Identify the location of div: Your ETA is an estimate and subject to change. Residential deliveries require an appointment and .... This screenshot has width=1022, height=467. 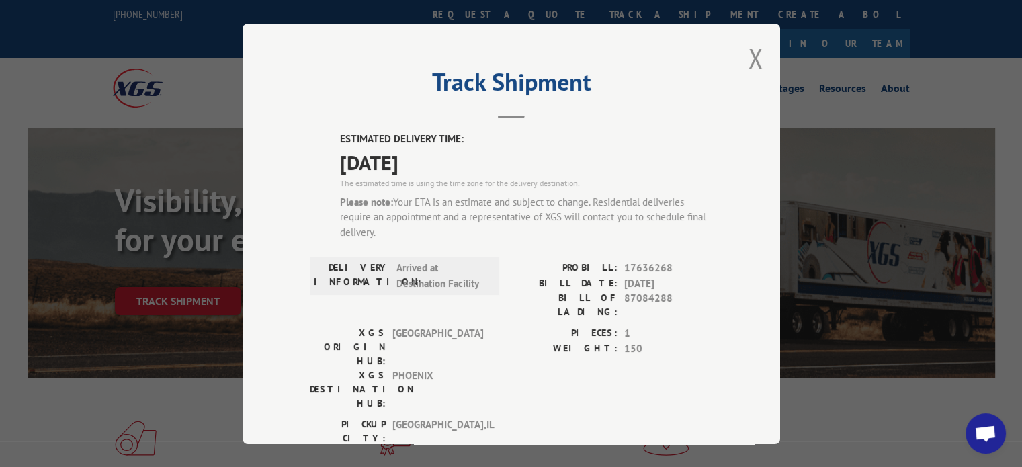
(526, 217).